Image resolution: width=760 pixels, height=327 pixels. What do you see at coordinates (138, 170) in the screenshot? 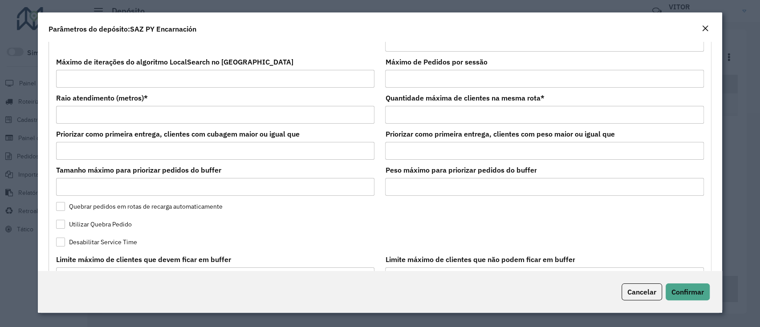
I see `label: Tamanho máximo para priorizar pedidos do buffer` at bounding box center [138, 170].